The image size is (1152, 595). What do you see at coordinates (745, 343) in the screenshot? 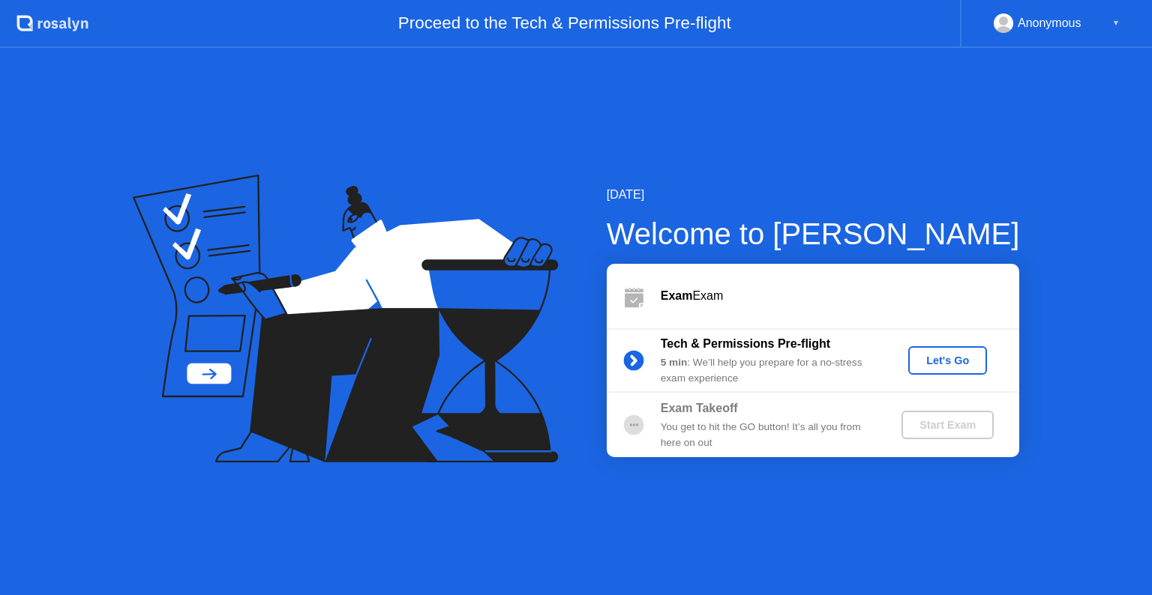
I see `b: Tech & Permissions Pre-flight` at bounding box center [745, 343].